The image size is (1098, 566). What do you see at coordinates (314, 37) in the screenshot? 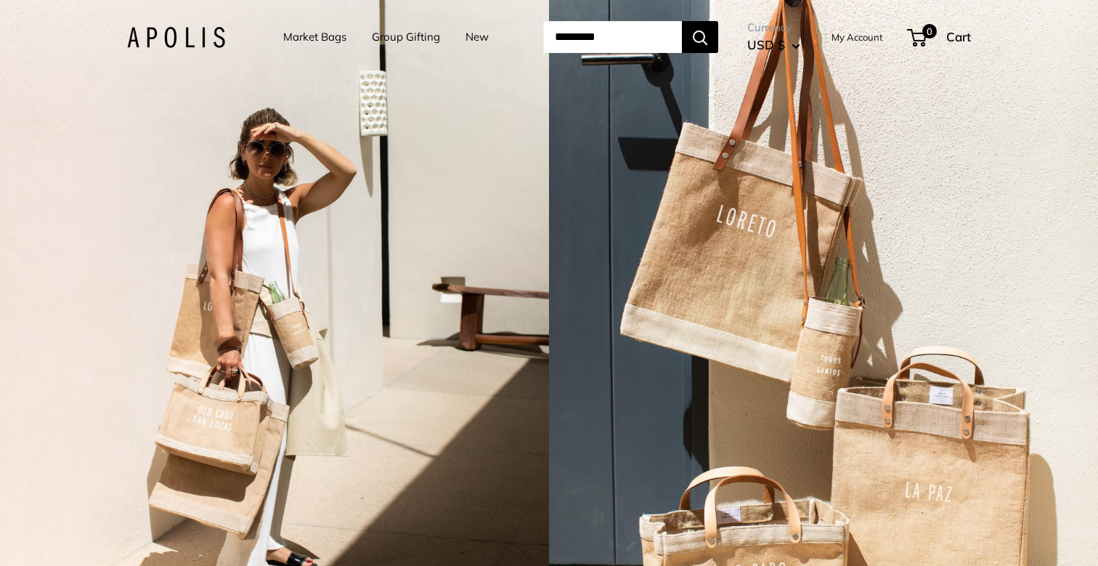
I see `a: Market Bags` at bounding box center [314, 37].